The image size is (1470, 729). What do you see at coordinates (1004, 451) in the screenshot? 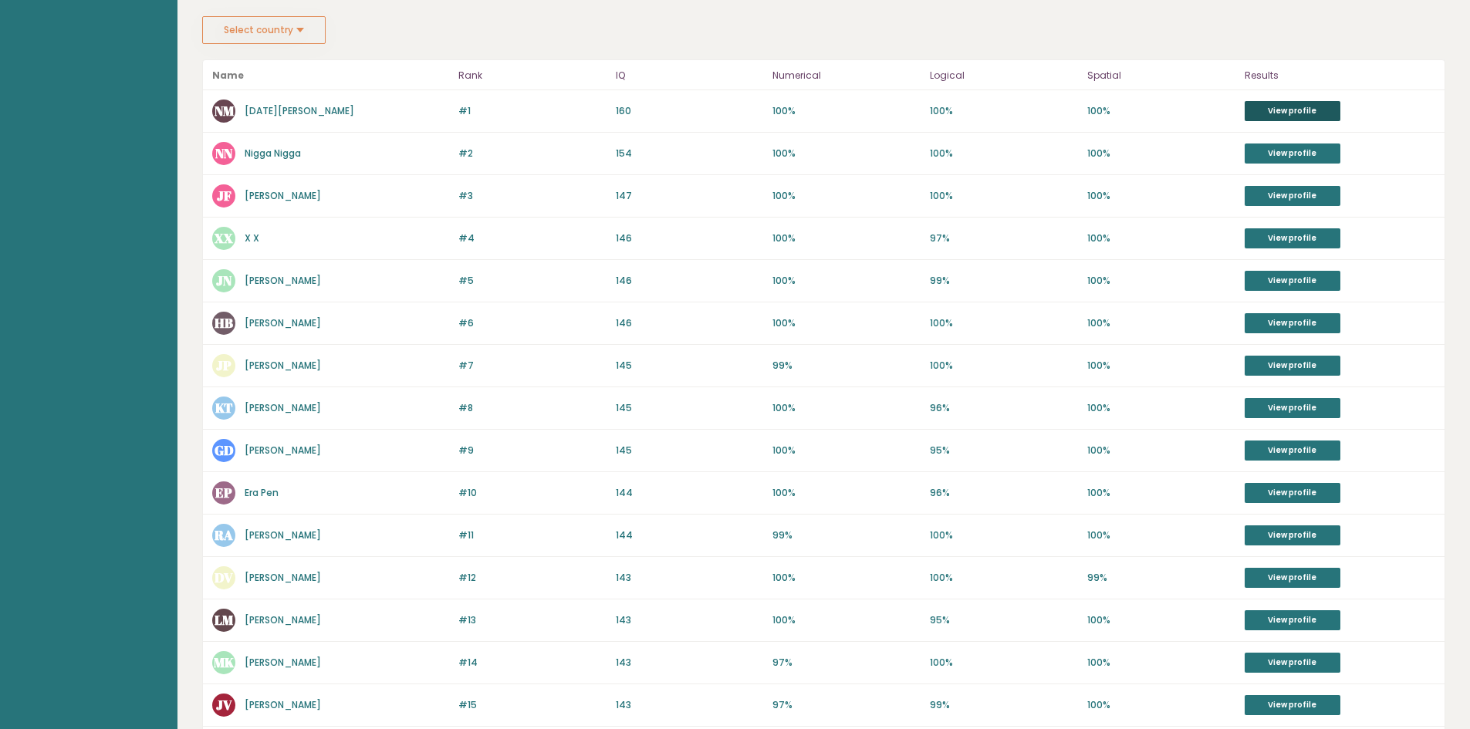
I see `p: 95%` at bounding box center [1004, 451].